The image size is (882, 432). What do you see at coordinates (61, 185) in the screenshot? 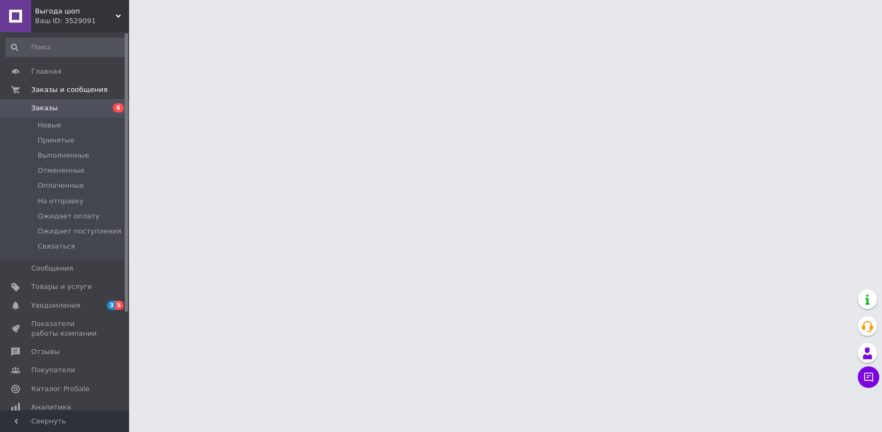
I see `span: Оплаченные` at bounding box center [61, 185].